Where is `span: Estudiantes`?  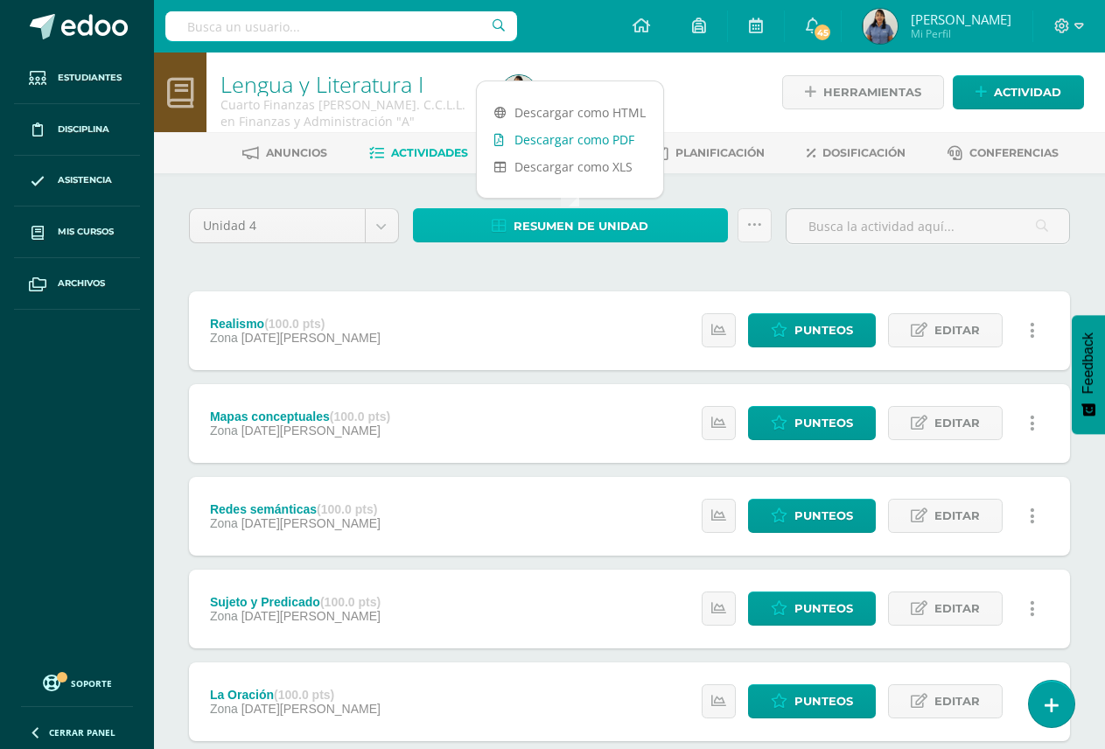 span: Estudiantes is located at coordinates (89, 78).